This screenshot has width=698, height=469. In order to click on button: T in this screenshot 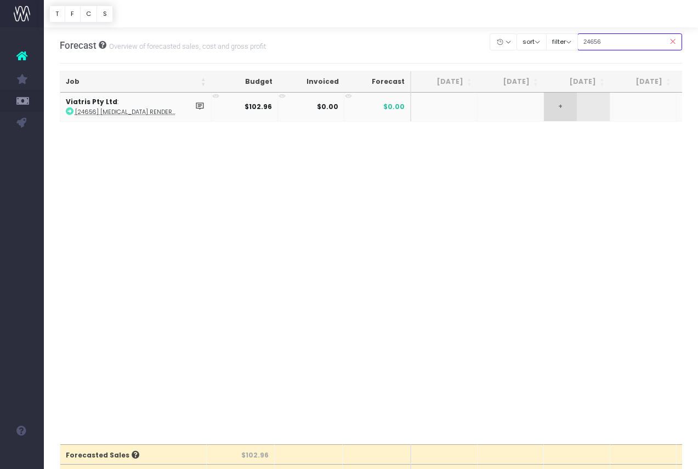, I will do `click(57, 14)`.